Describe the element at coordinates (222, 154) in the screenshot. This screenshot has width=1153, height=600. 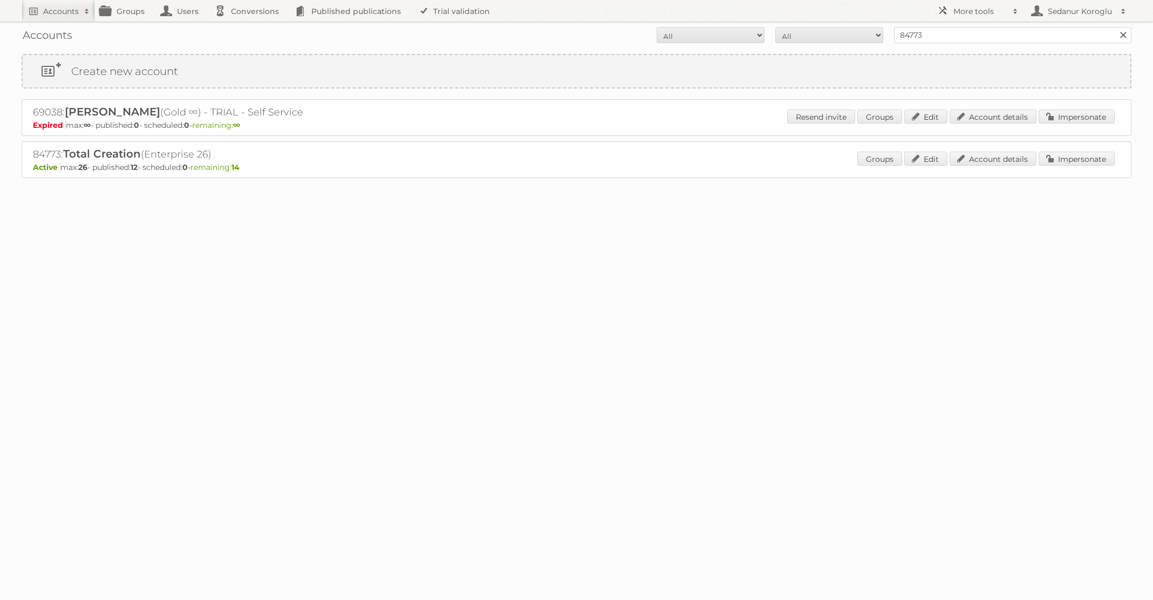
I see `h2: 84773: (Enterprise 26)` at that location.